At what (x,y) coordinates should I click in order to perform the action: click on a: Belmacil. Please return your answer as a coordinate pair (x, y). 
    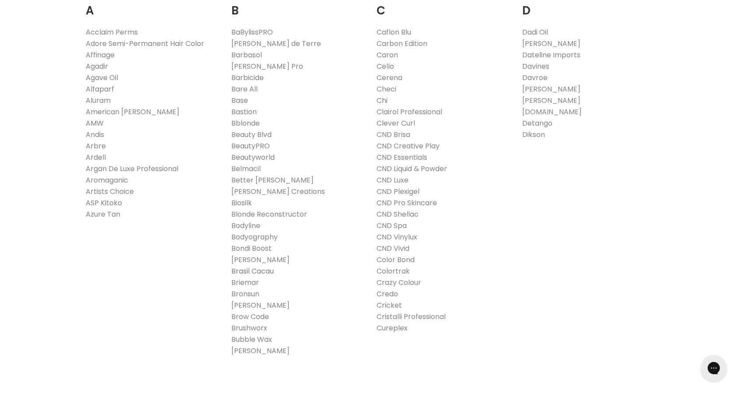
    Looking at the image, I should click on (246, 168).